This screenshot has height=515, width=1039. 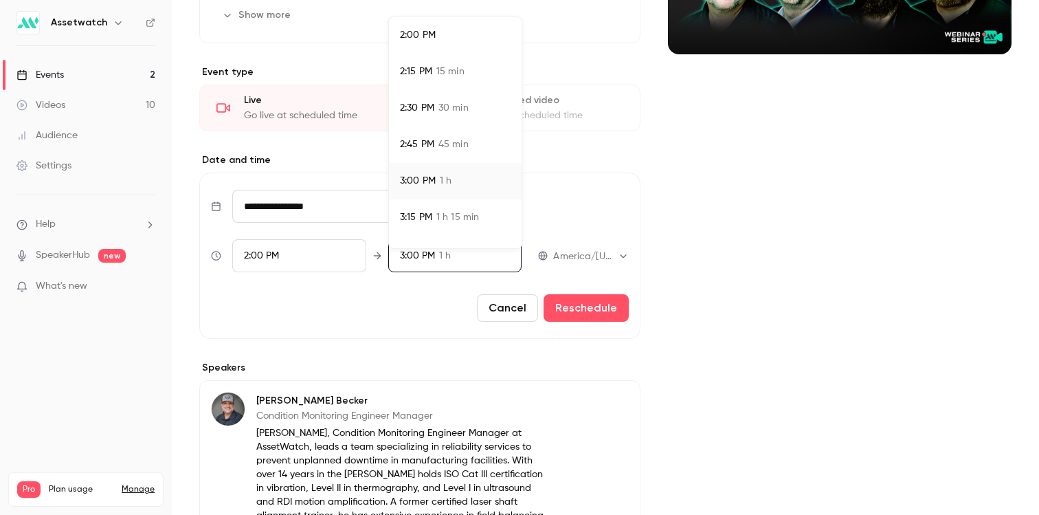 What do you see at coordinates (418, 181) in the screenshot?
I see `span: 3:00 PM` at bounding box center [418, 181].